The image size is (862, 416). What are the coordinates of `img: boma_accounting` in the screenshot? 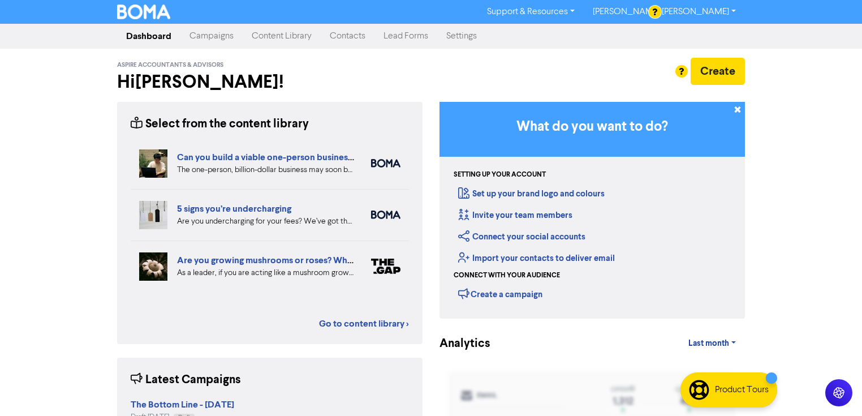 It's located at (386, 214).